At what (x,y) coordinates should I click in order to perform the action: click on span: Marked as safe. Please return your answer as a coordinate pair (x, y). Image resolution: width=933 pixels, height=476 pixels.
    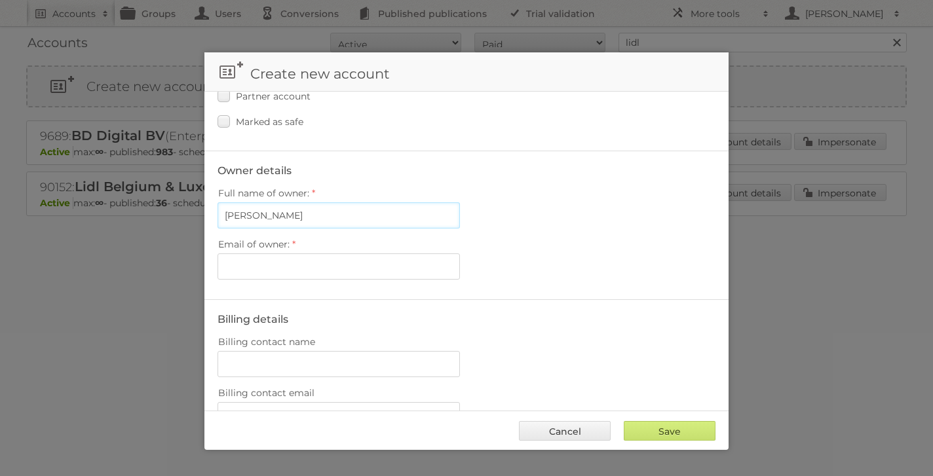
    Looking at the image, I should click on (269, 122).